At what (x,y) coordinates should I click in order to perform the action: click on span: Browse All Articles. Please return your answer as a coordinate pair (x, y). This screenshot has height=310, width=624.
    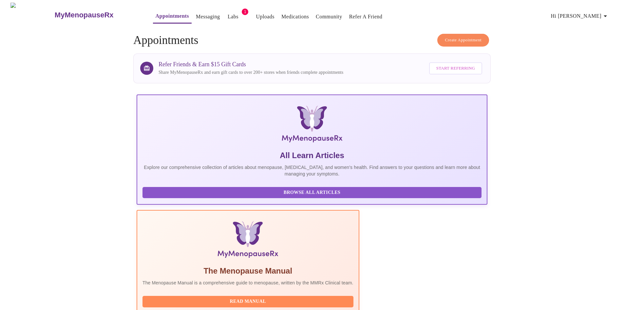
    Looking at the image, I should click on (312, 192).